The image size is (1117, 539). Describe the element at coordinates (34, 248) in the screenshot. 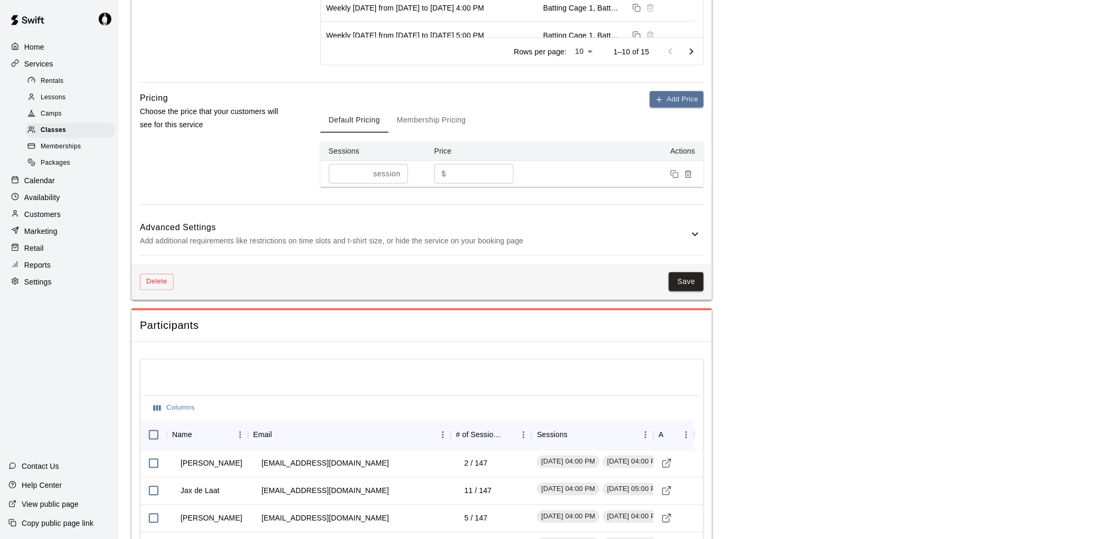

I see `p: Retail` at that location.